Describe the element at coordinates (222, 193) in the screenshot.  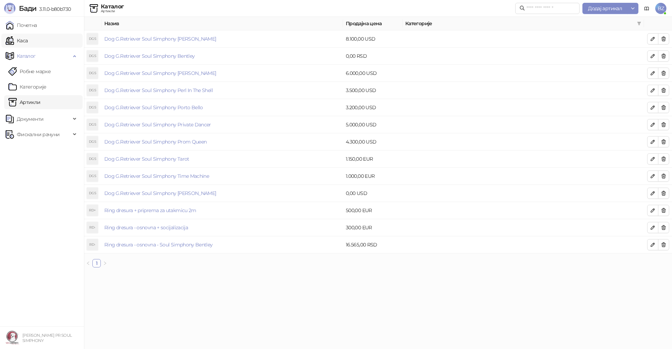
I see `td: Dog G.Retriever Soul Simphony Tricia` at that location.